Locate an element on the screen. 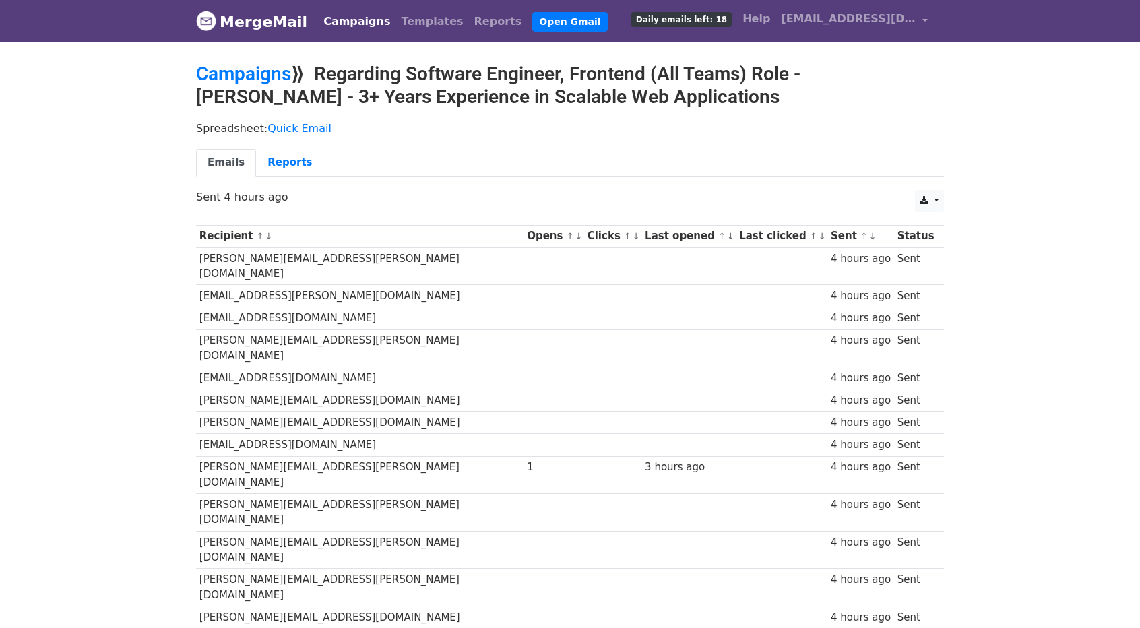 The image size is (1140, 628). th: Recipient is located at coordinates (360, 236).